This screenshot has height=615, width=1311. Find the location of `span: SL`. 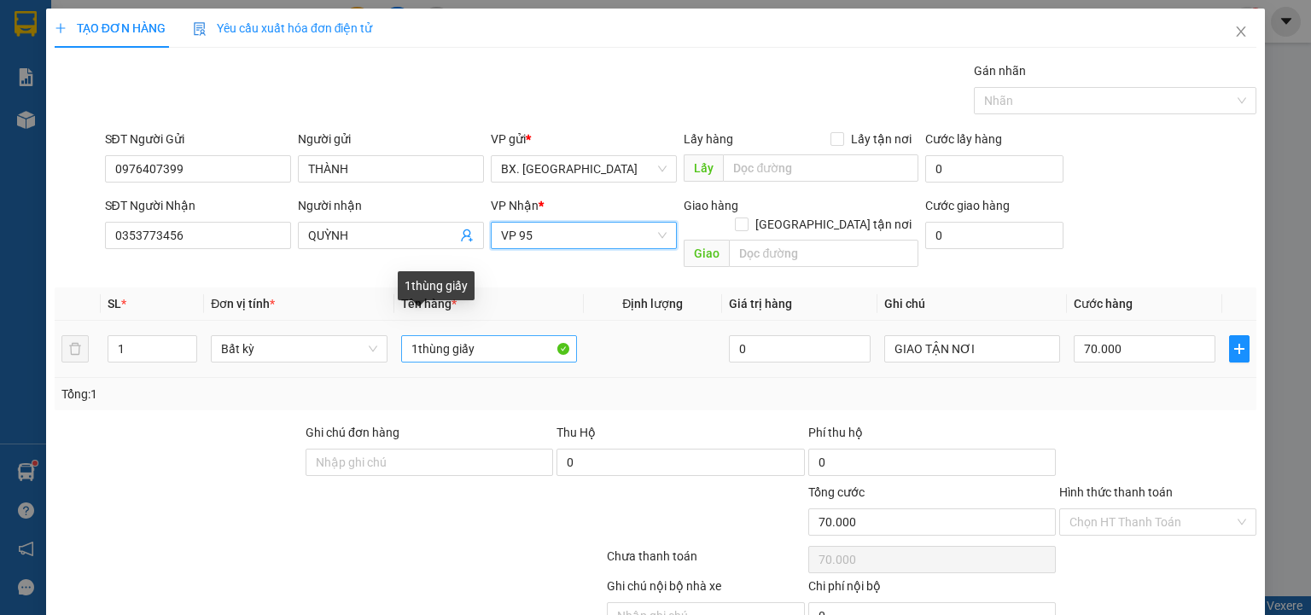

span: SL is located at coordinates (114, 304).